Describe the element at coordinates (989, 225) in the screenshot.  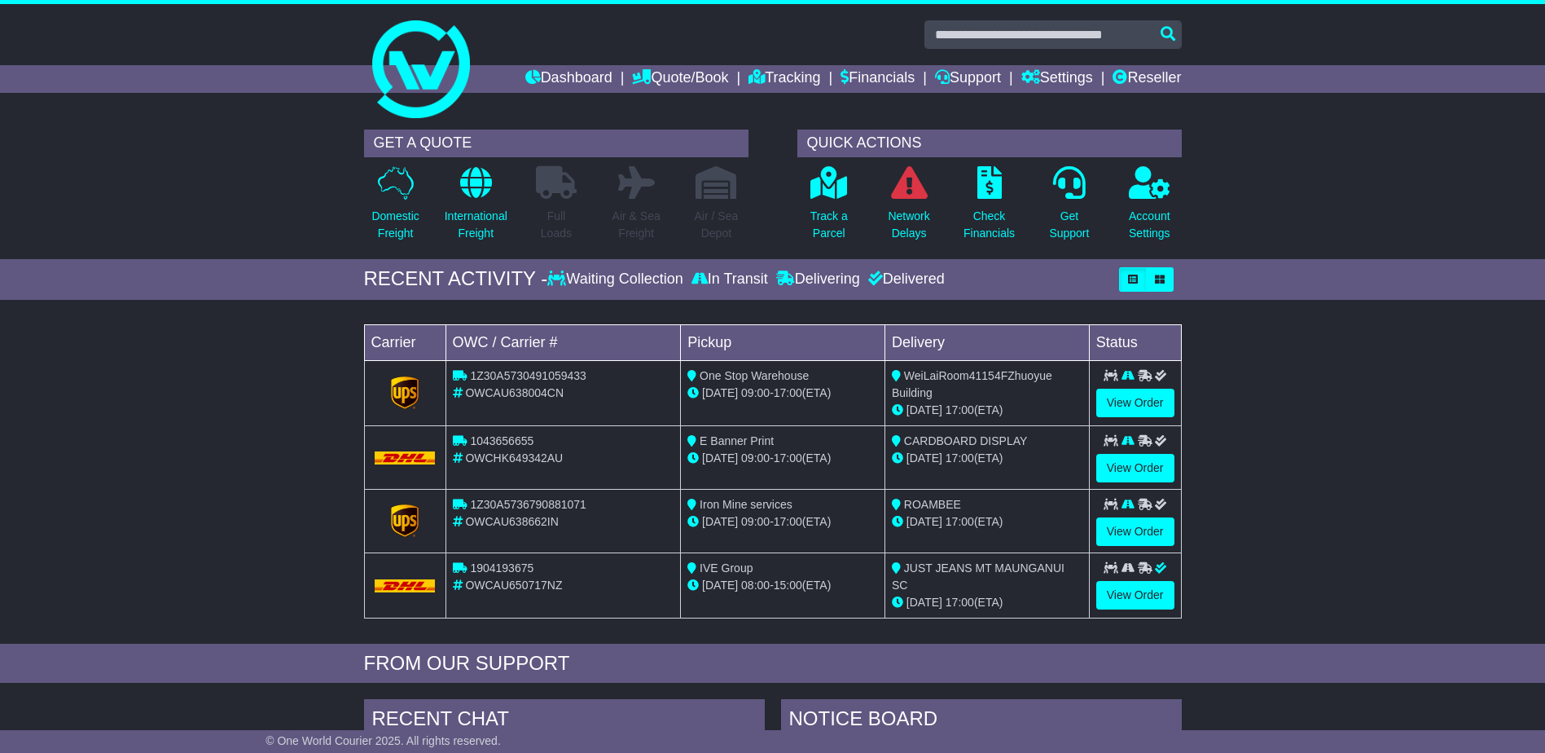
I see `p: Check Financials` at that location.